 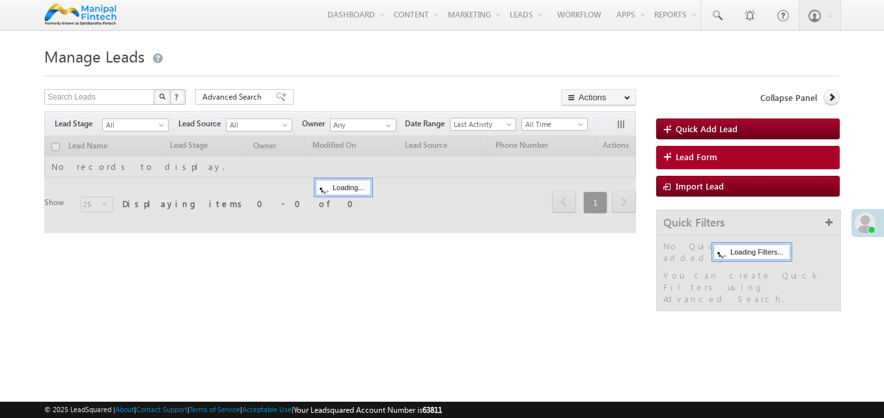 What do you see at coordinates (788, 98) in the screenshot?
I see `span: Collapse Panel` at bounding box center [788, 98].